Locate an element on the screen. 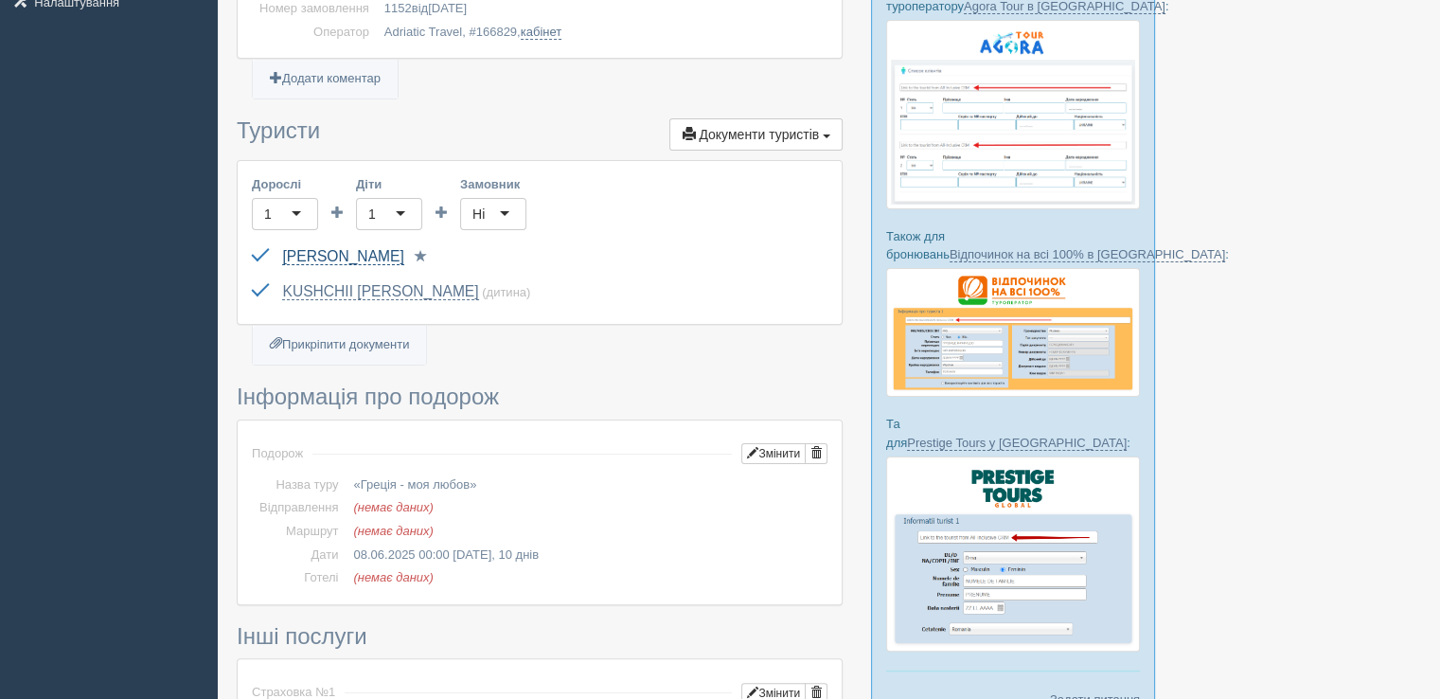 The height and width of the screenshot is (699, 1440). span: 1152 is located at coordinates (398, 8).